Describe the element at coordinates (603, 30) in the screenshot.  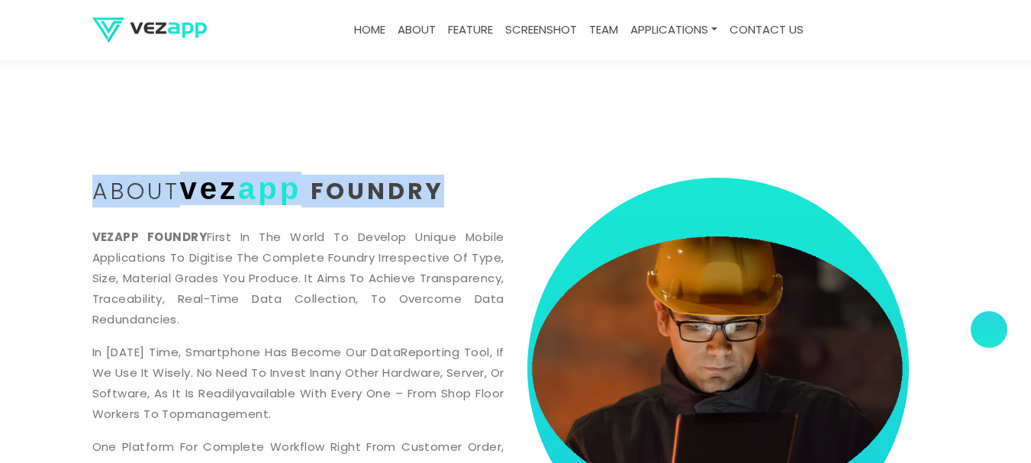
I see `a: team` at that location.